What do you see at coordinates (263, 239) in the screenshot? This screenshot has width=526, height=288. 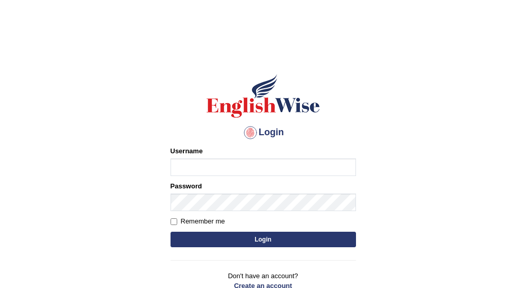 I see `button: Login` at bounding box center [263, 239].